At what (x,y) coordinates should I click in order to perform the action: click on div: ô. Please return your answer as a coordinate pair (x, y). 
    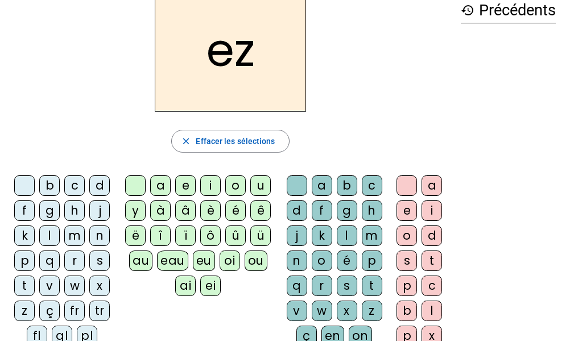
    Looking at the image, I should click on (211, 236).